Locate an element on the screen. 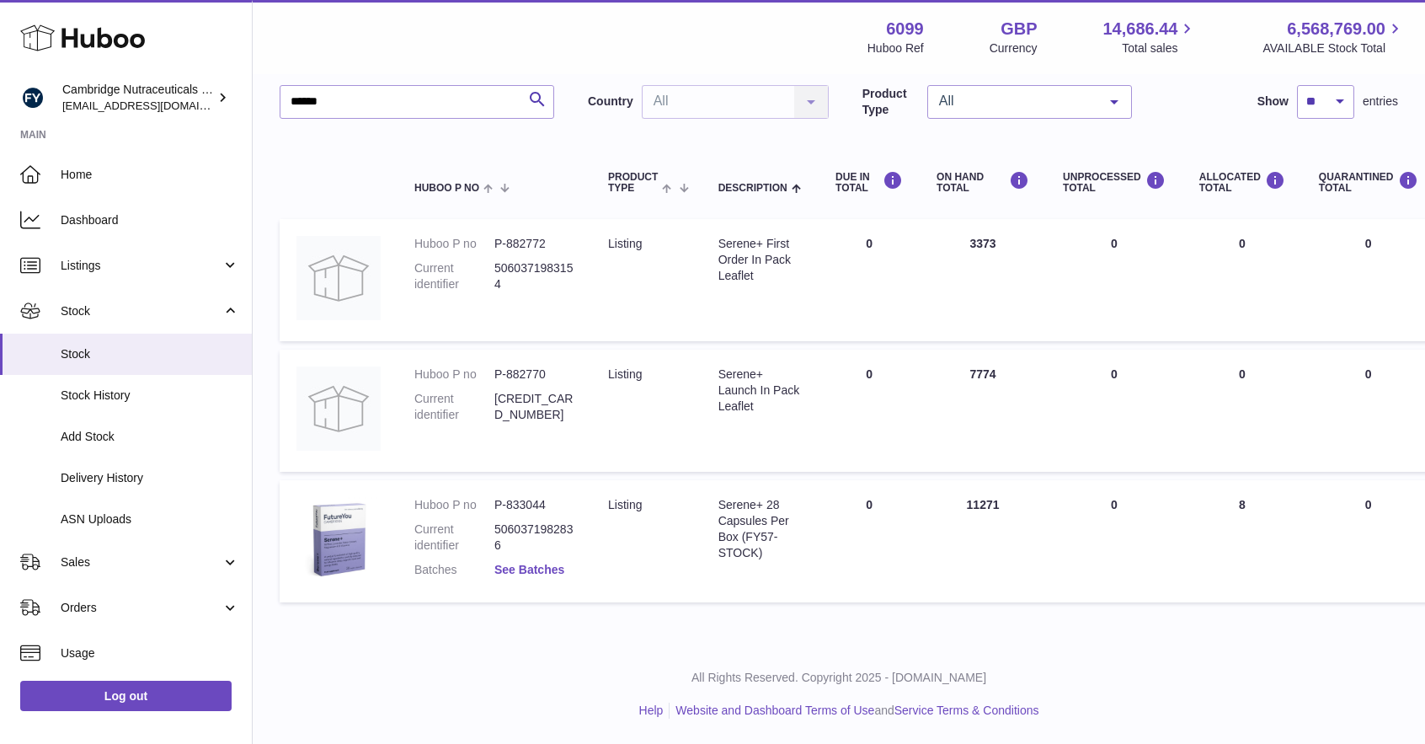  a: 14,686.44 Total sales is located at coordinates (1150, 37).